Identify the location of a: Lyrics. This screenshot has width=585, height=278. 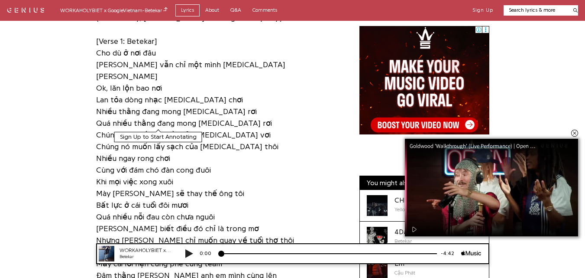
(188, 10).